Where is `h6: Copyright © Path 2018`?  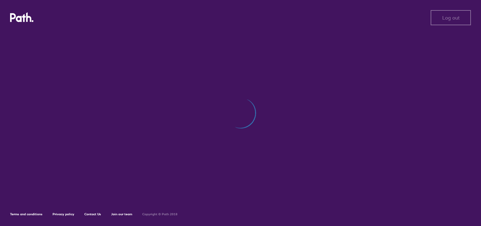
h6: Copyright © Path 2018 is located at coordinates (160, 214).